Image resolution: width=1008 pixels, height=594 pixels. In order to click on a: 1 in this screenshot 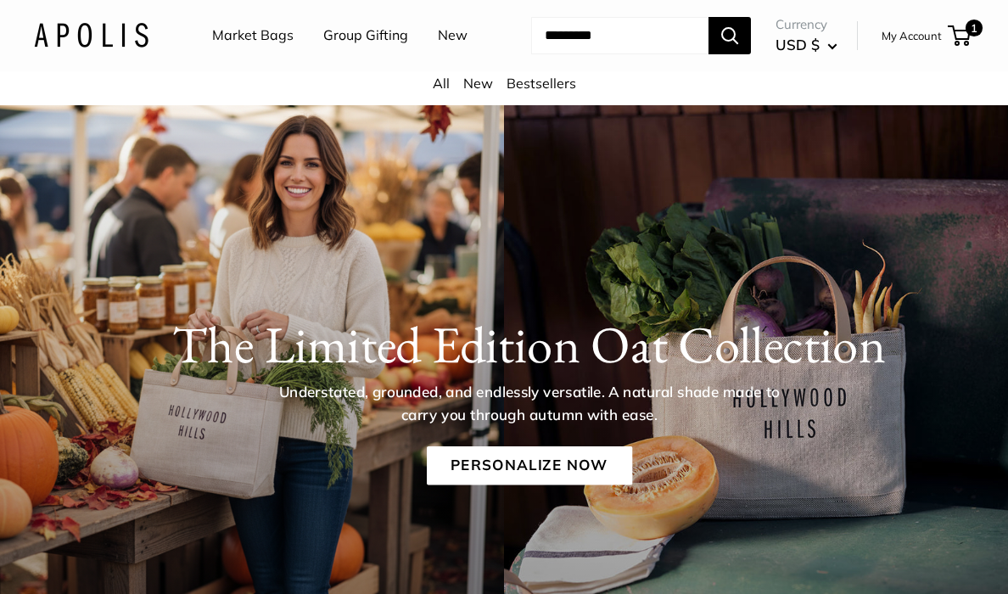, I will do `click(959, 36)`.